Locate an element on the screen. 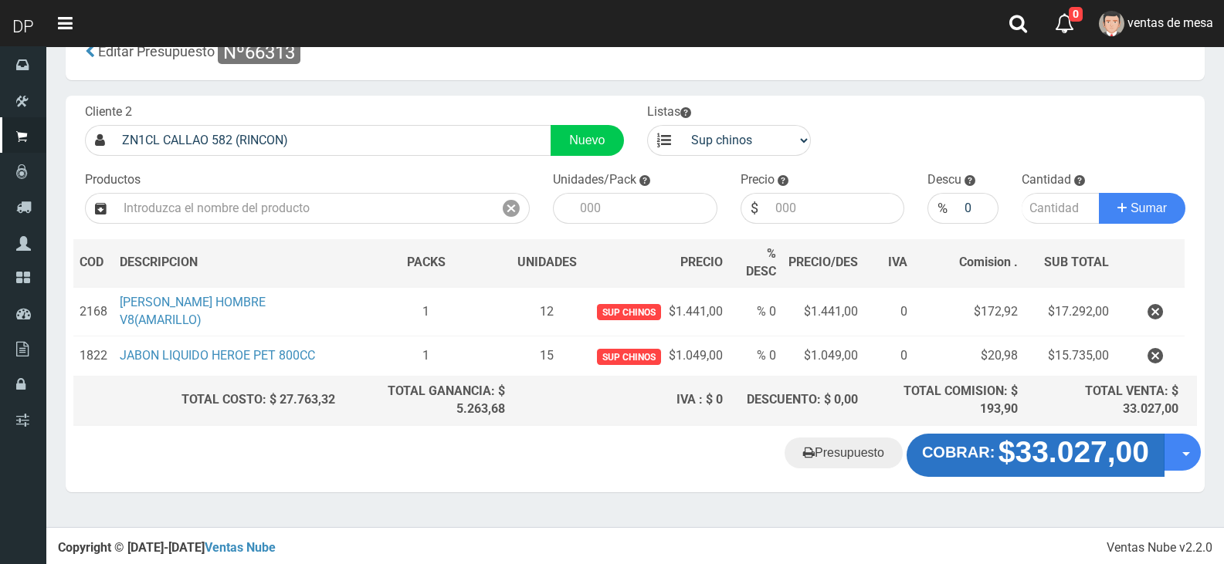 Image resolution: width=1224 pixels, height=564 pixels. label: Cliente 2 is located at coordinates (108, 112).